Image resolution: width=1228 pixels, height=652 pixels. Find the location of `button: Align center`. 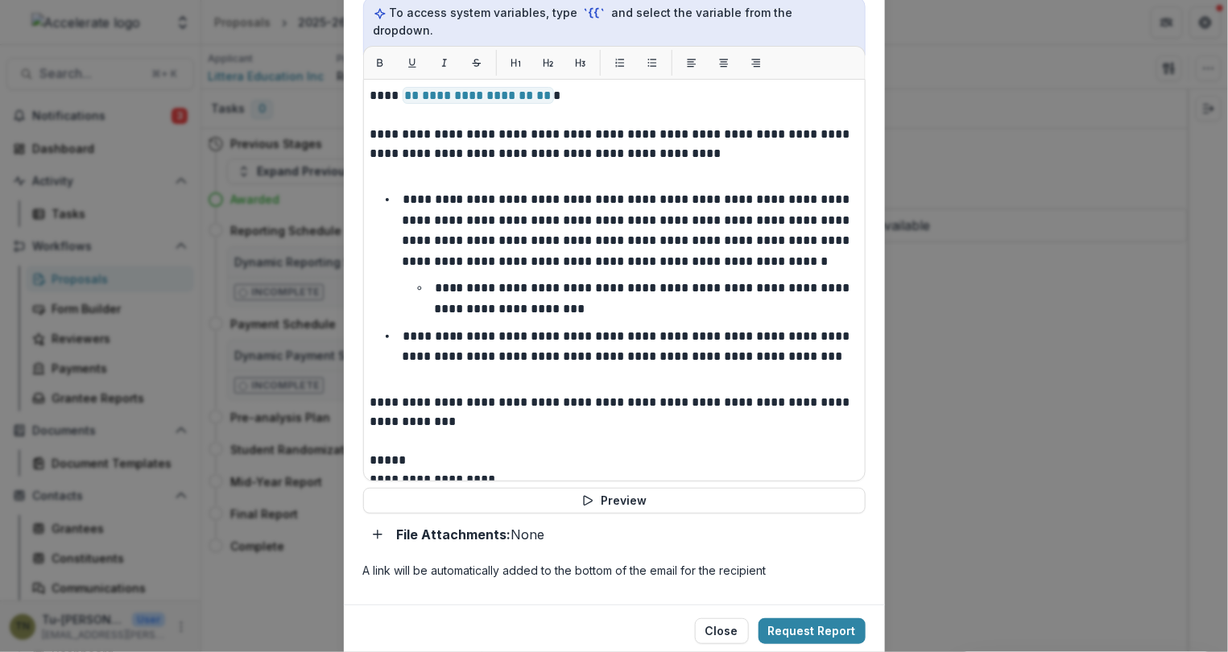

button: Align center is located at coordinates (724, 63).